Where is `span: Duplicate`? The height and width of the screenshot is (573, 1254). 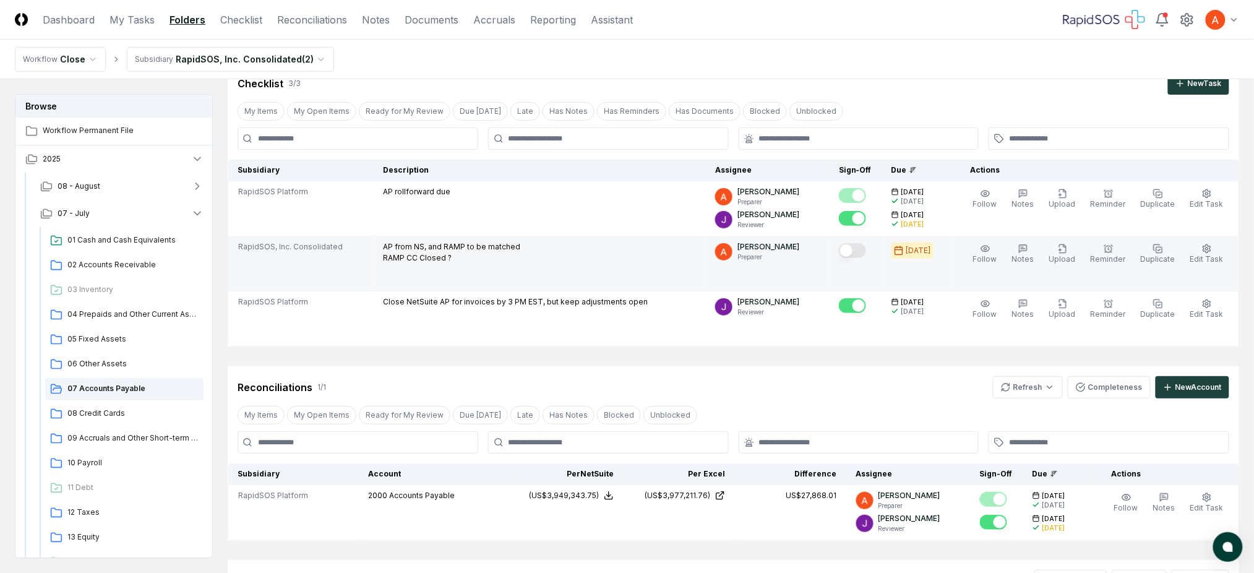
span: Duplicate is located at coordinates (1158, 259).